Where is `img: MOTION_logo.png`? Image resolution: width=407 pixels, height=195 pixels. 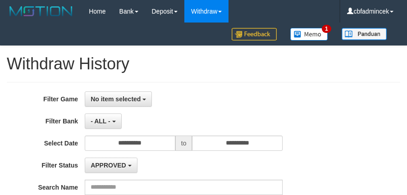 img: MOTION_logo.png is located at coordinates (41, 11).